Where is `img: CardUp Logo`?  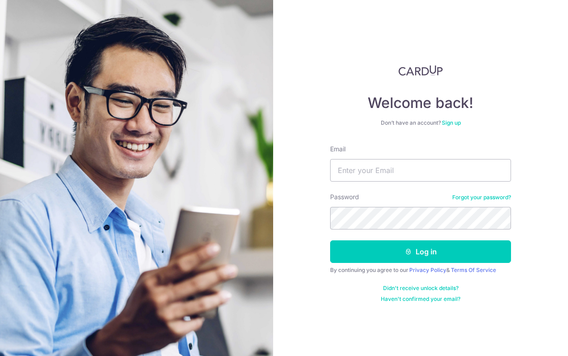 img: CardUp Logo is located at coordinates (421, 71).